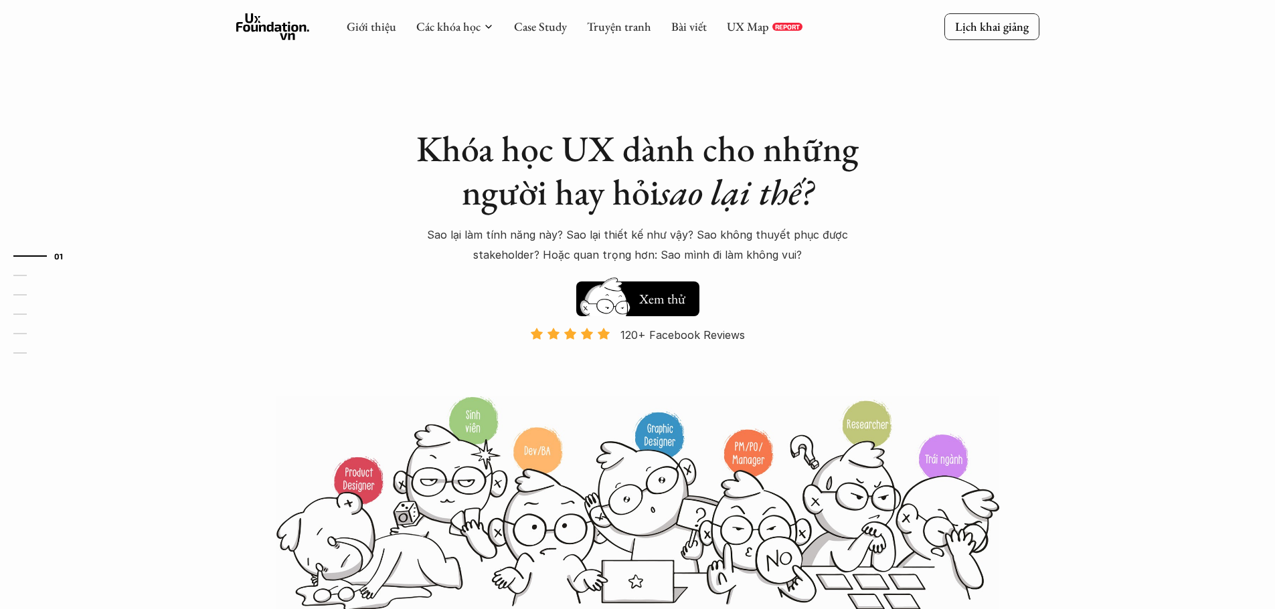 This screenshot has height=609, width=1275. Describe the element at coordinates (992, 26) in the screenshot. I see `p: Lịch khai giảng` at that location.